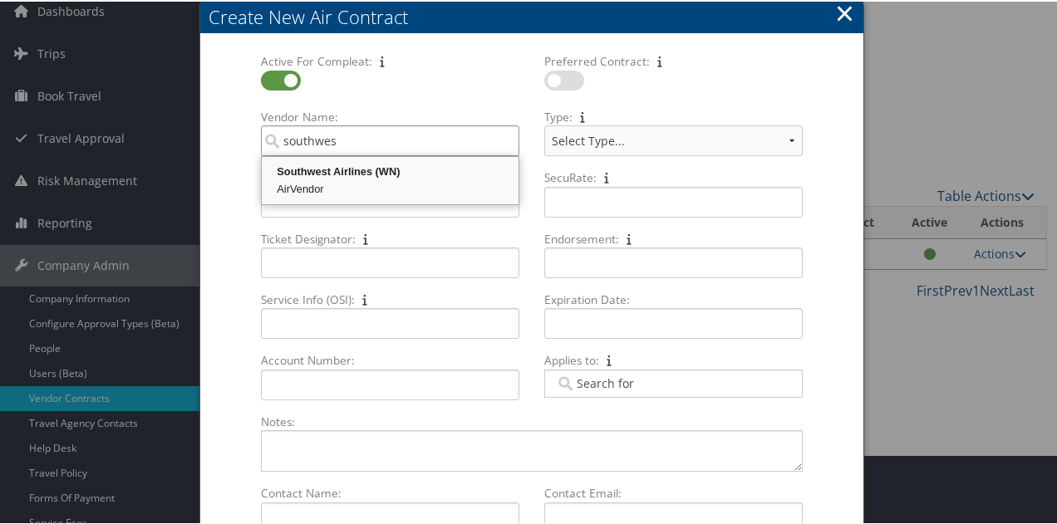 The image size is (1057, 524). I want to click on select: Type:, so click(673, 139).